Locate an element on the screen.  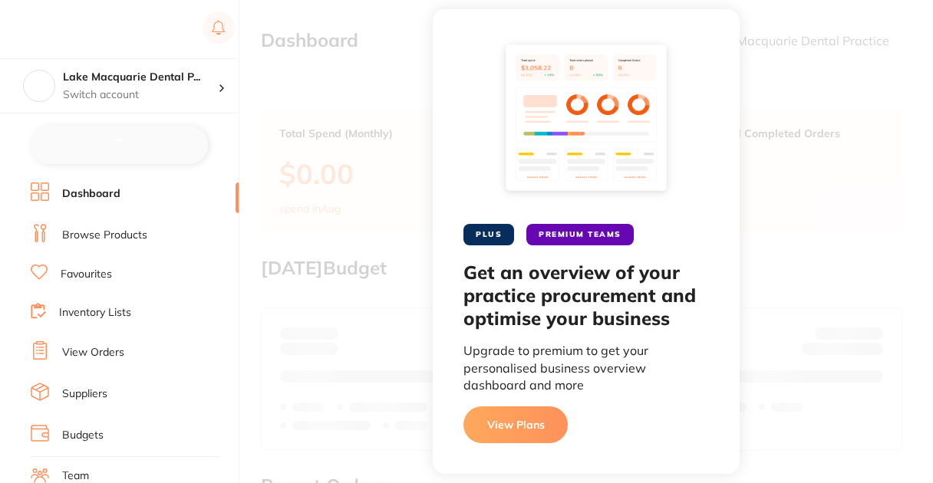
a: Restocq Logo is located at coordinates (80, 29).